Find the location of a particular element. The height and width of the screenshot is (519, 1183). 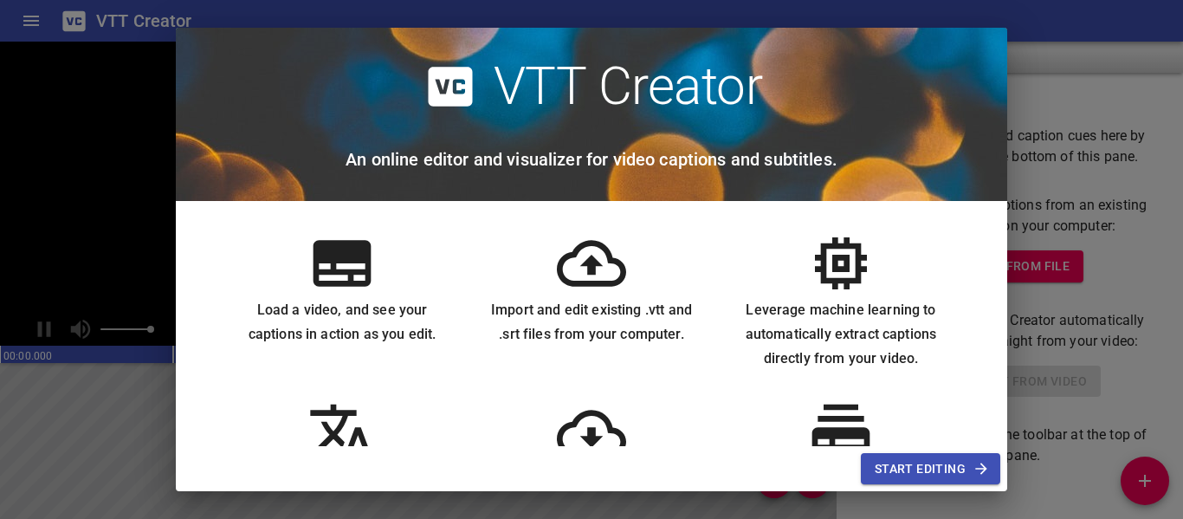

h6: Import and edit existing .vtt and .srt files from your computer. is located at coordinates (592, 322).